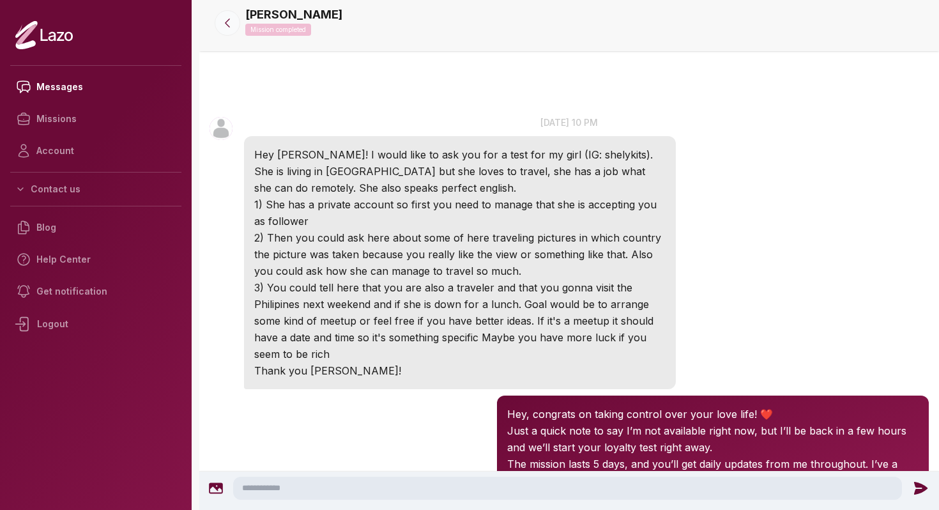 The height and width of the screenshot is (510, 939). What do you see at coordinates (96, 189) in the screenshot?
I see `button: Contact us` at bounding box center [96, 189].